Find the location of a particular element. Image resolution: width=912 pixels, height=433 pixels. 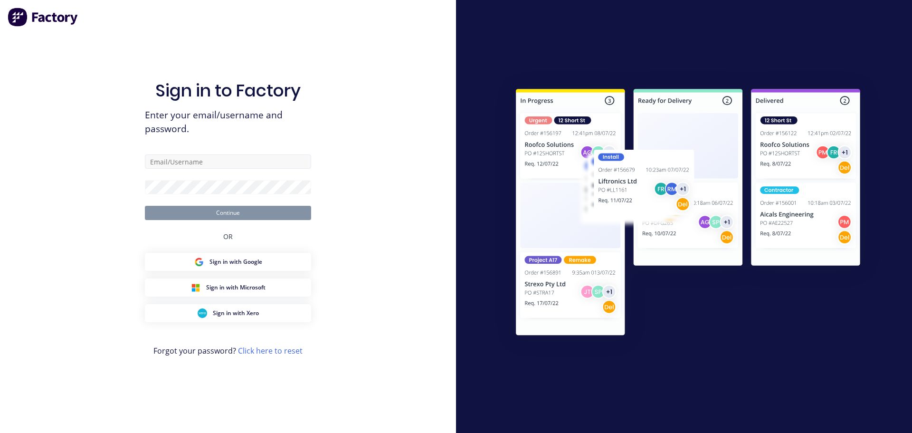

div: OR is located at coordinates (228, 236).